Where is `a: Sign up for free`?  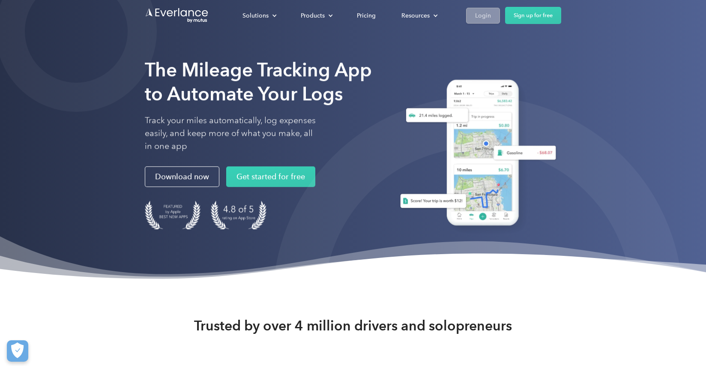
a: Sign up for free is located at coordinates (533, 15).